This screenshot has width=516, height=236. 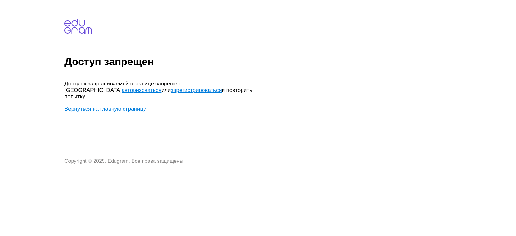 I want to click on h1: Доступ запрещен, so click(x=289, y=62).